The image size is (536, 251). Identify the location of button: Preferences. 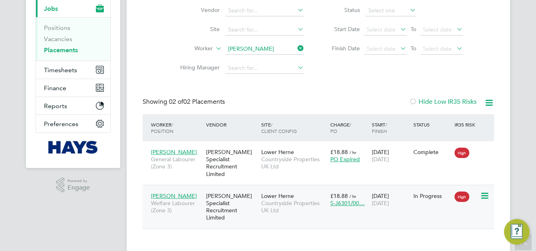
(73, 124).